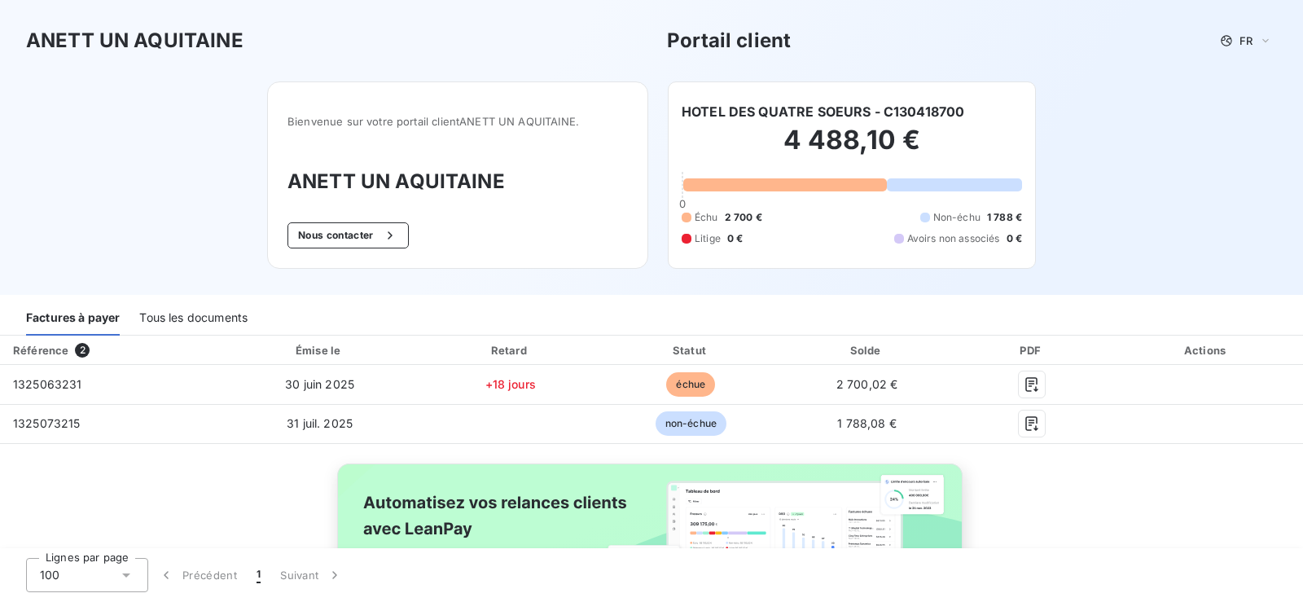 This screenshot has width=1303, height=602. I want to click on button: 1, so click(258, 575).